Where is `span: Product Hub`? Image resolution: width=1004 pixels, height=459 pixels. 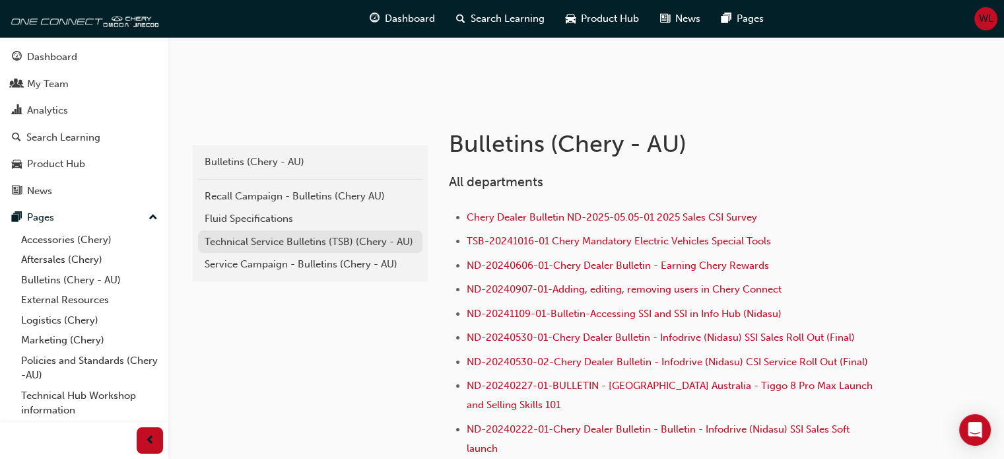
span: Product Hub is located at coordinates (610, 18).